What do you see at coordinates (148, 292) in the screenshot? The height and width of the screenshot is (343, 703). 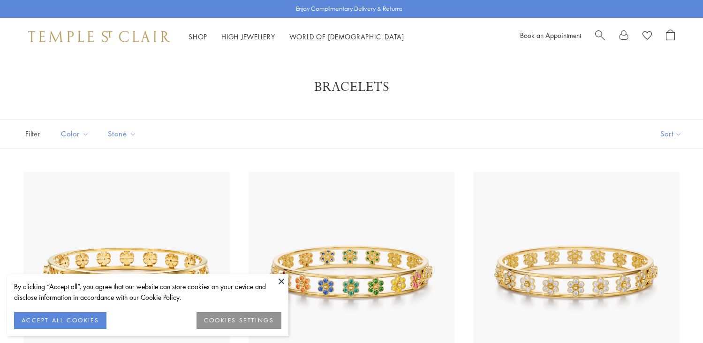 I see `div: By clicking “Accept all”, you agree that our website can store cookies on your device and disclos...` at bounding box center [148, 292].